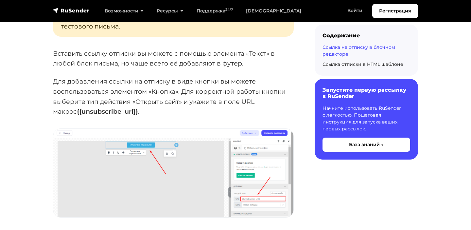 The image size is (471, 230). Describe the element at coordinates (366, 93) in the screenshot. I see `h6: Запустите первую рассылку в RuSender` at that location.